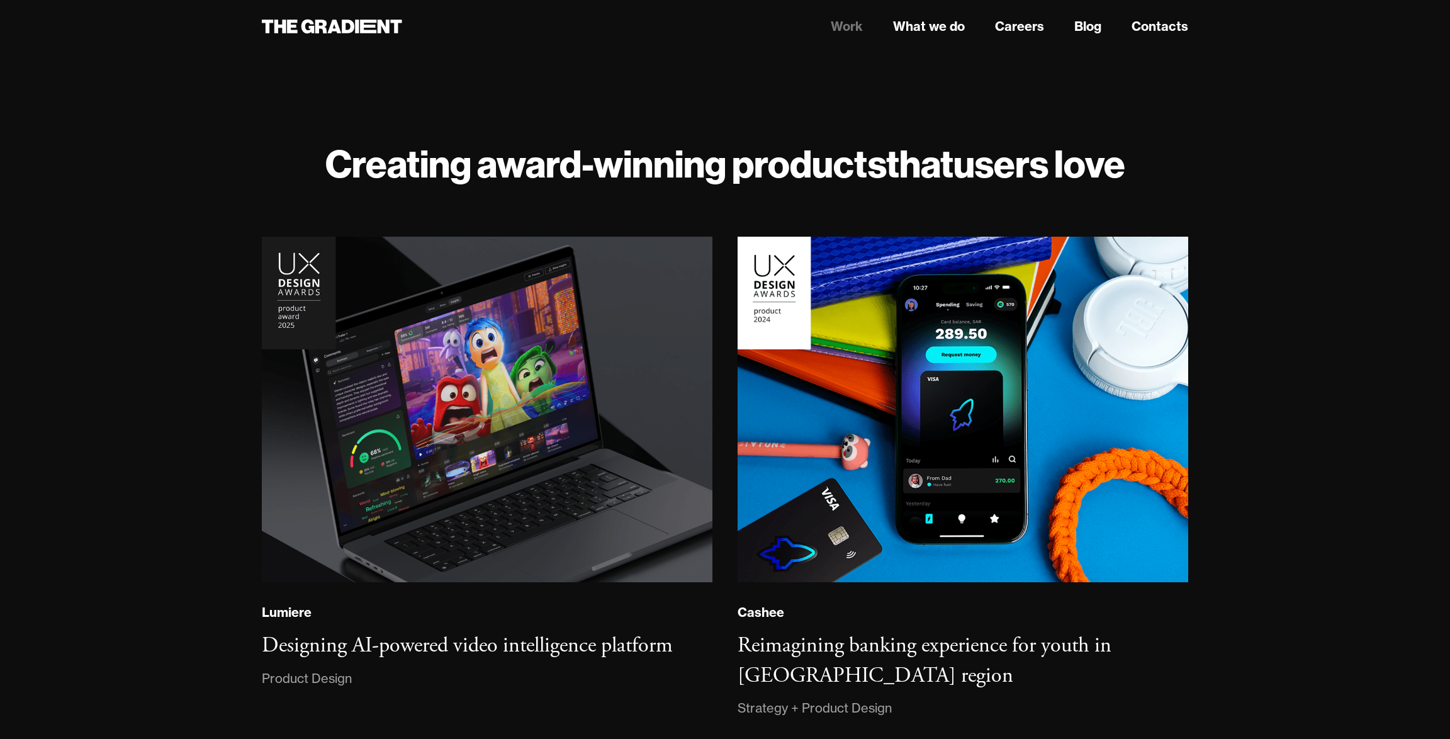 This screenshot has height=739, width=1450. Describe the element at coordinates (1160, 26) in the screenshot. I see `a: Contacts` at that location.